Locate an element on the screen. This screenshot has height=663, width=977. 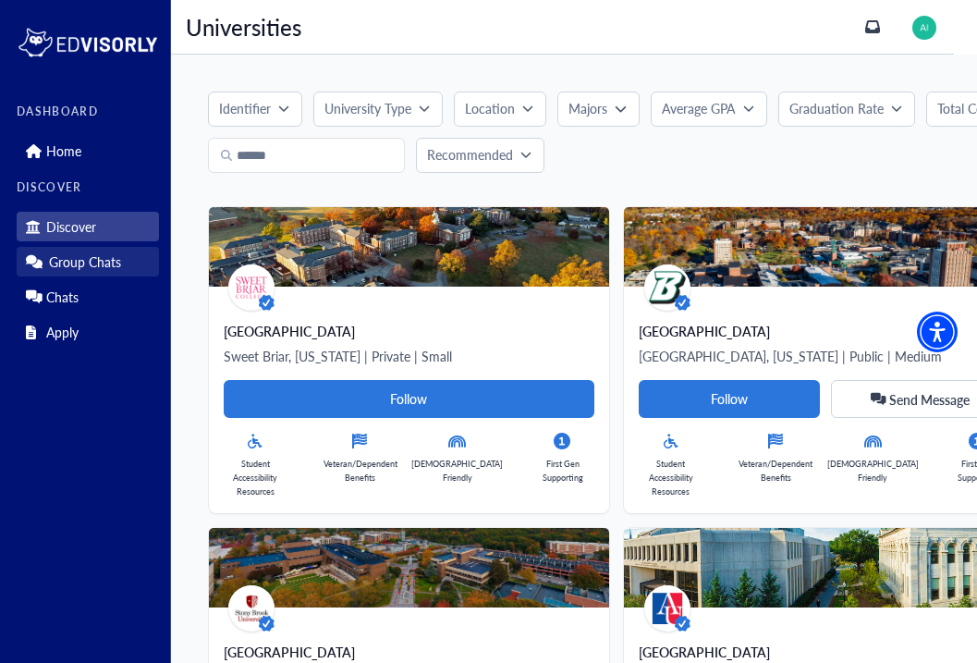
p: Graduation Rate is located at coordinates (837, 108).